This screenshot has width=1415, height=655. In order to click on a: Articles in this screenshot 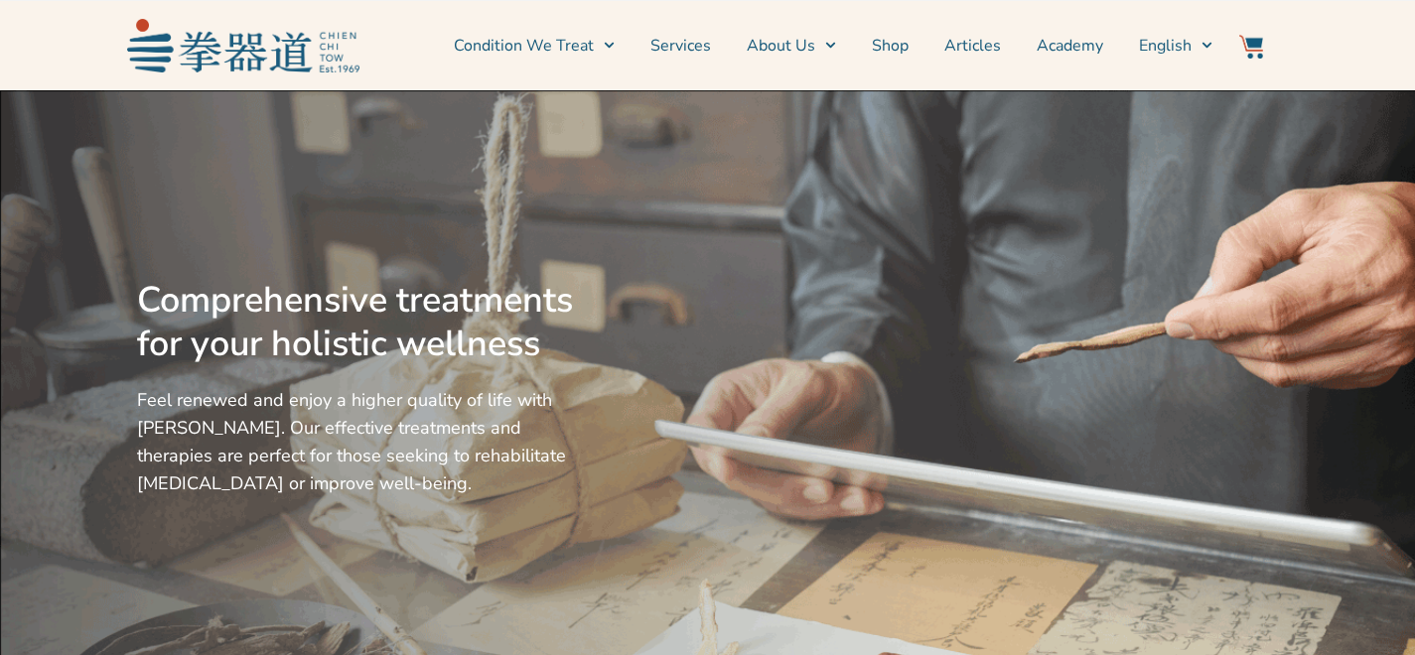, I will do `click(972, 46)`.